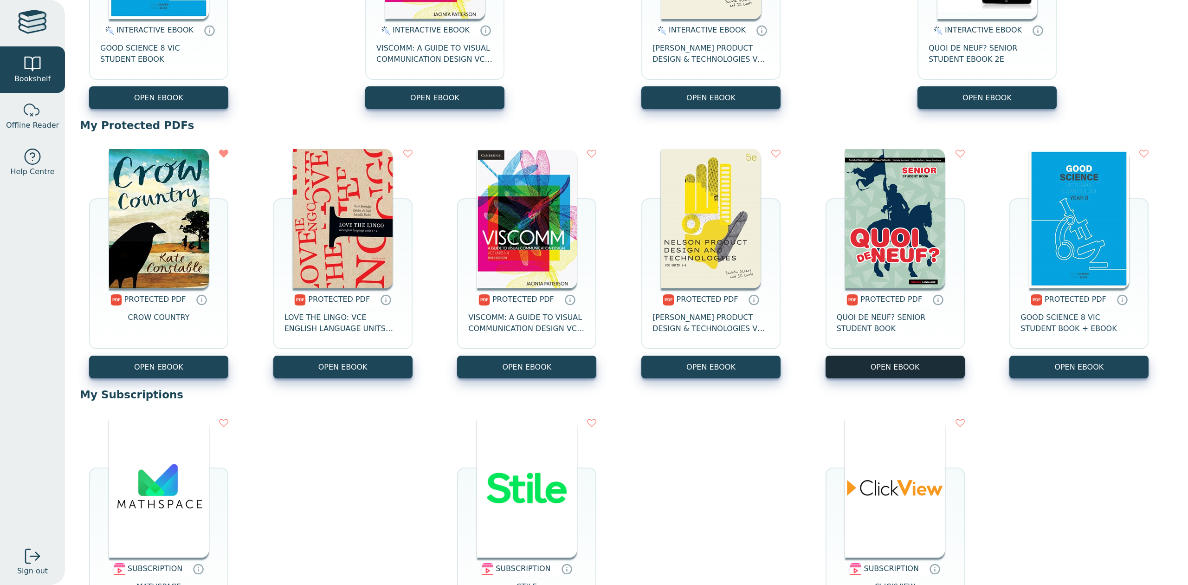 This screenshot has height=585, width=1188. I want to click on img: 20c9cb84-d830-4868-af96-c341656e32bc.png, so click(895, 219).